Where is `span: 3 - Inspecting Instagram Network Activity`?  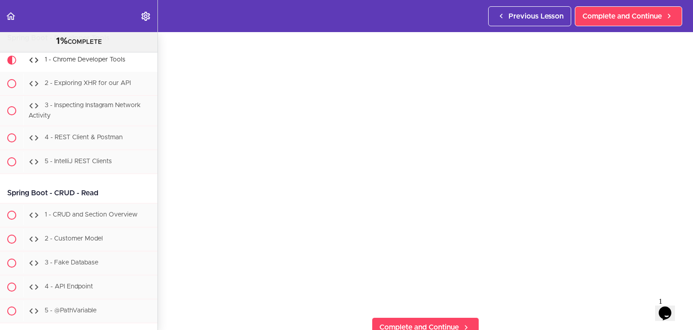
span: 3 - Inspecting Instagram Network Activity is located at coordinates (84, 110).